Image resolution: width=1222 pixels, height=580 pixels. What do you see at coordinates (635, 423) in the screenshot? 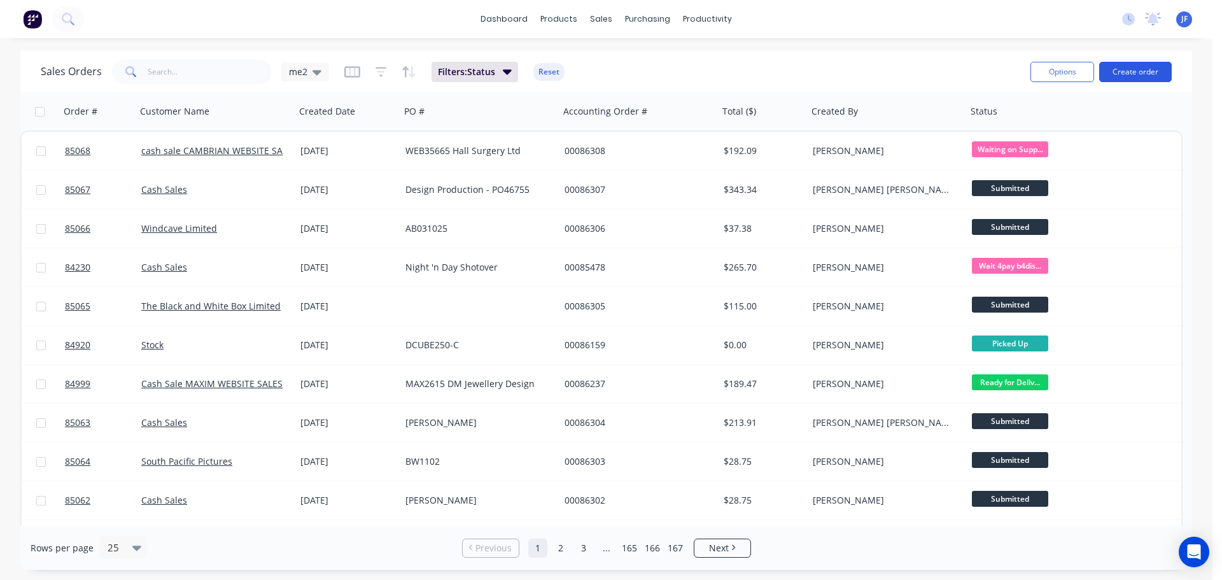
I see `div: 00086304` at bounding box center [635, 423].